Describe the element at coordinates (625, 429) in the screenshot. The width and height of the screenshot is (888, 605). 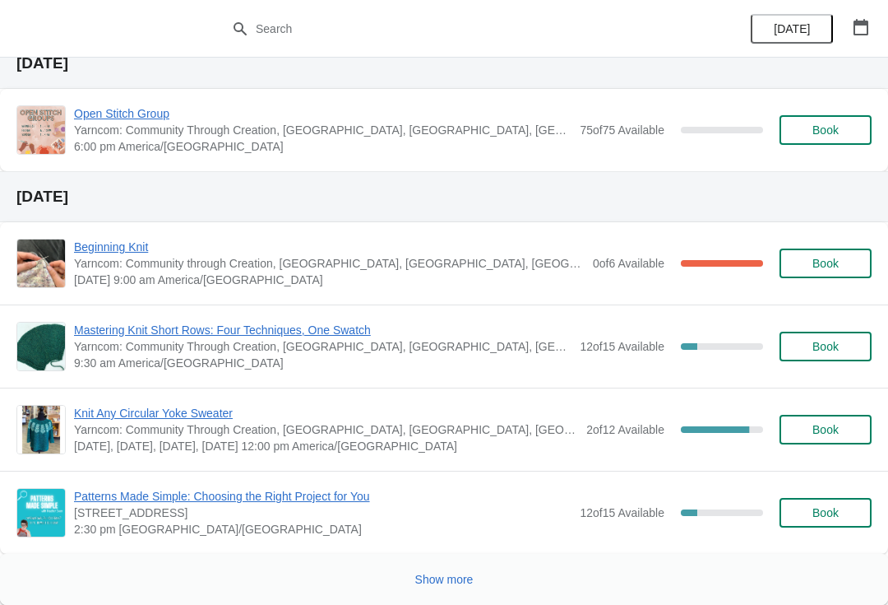
I see `span: 2 of 12 Available` at that location.